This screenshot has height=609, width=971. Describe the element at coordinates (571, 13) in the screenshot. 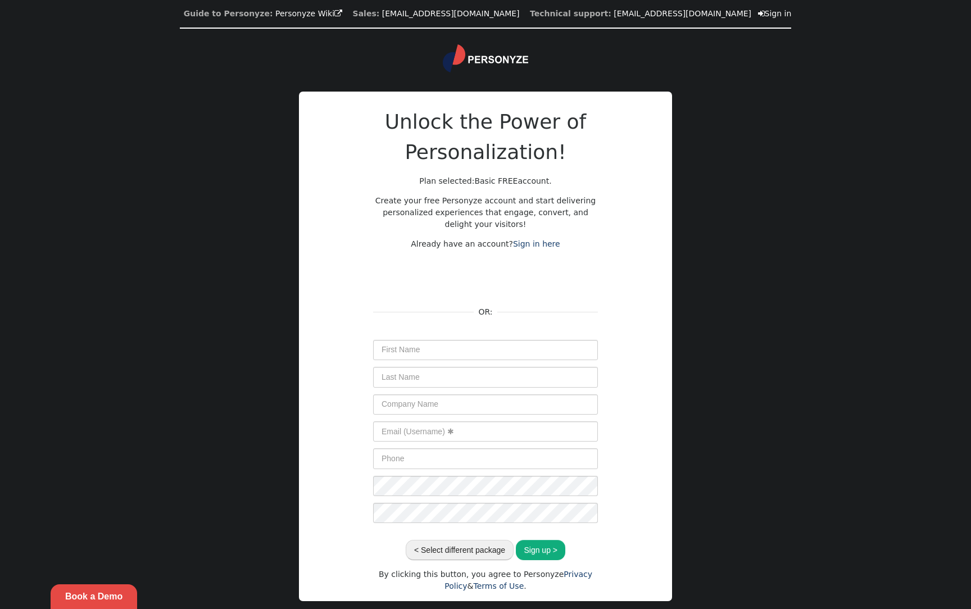

I see `b: Technical support:` at that location.